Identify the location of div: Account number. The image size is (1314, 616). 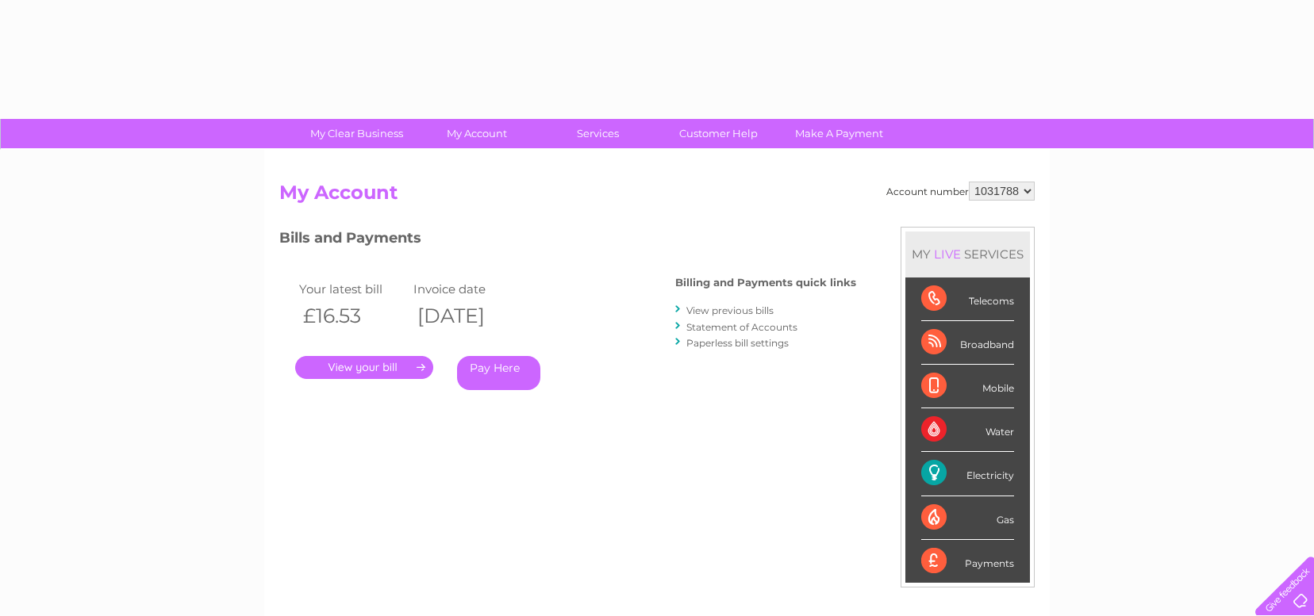
(960, 191).